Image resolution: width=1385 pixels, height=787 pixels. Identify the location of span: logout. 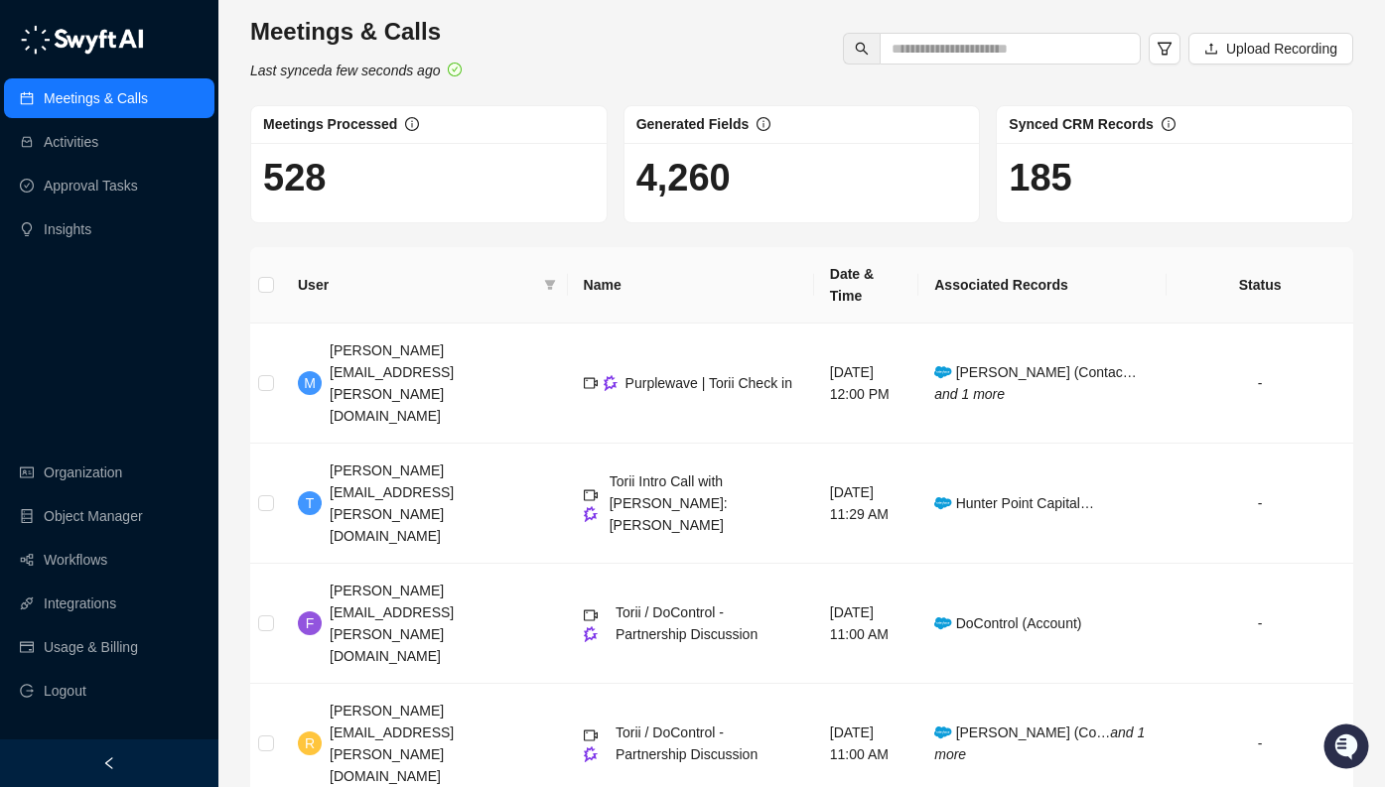
(27, 691).